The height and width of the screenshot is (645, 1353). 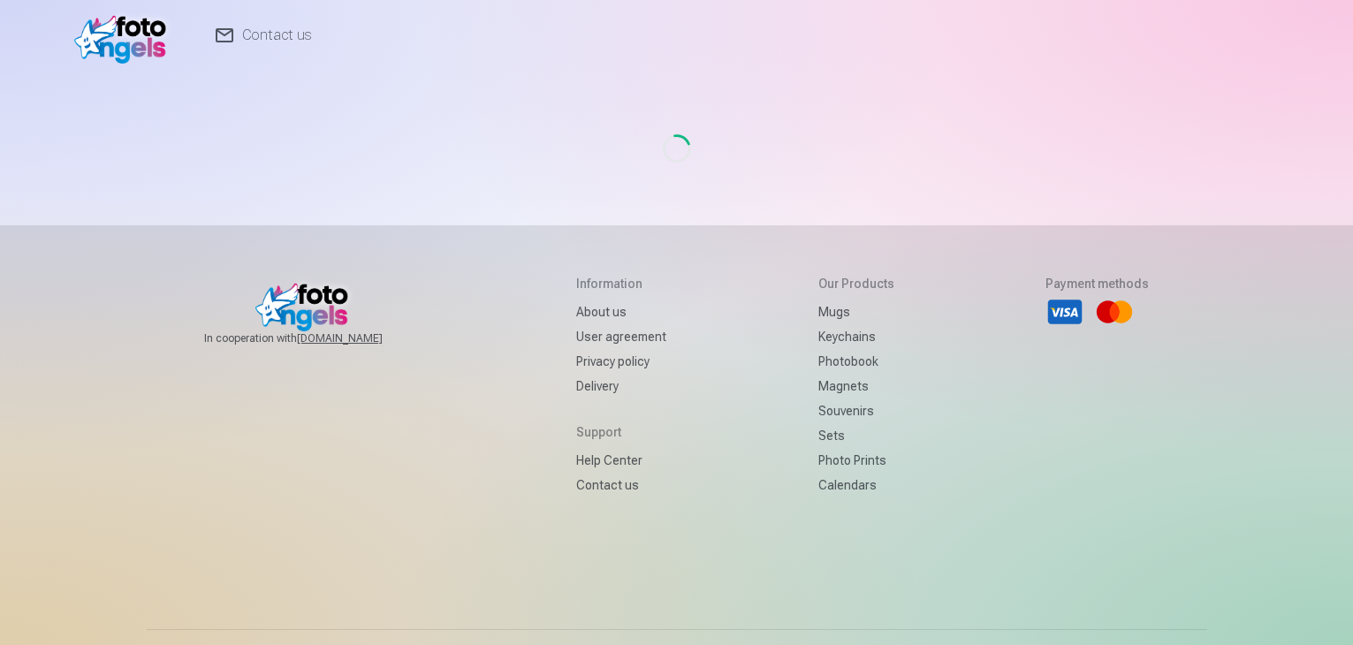 I want to click on a: User agreement, so click(x=621, y=337).